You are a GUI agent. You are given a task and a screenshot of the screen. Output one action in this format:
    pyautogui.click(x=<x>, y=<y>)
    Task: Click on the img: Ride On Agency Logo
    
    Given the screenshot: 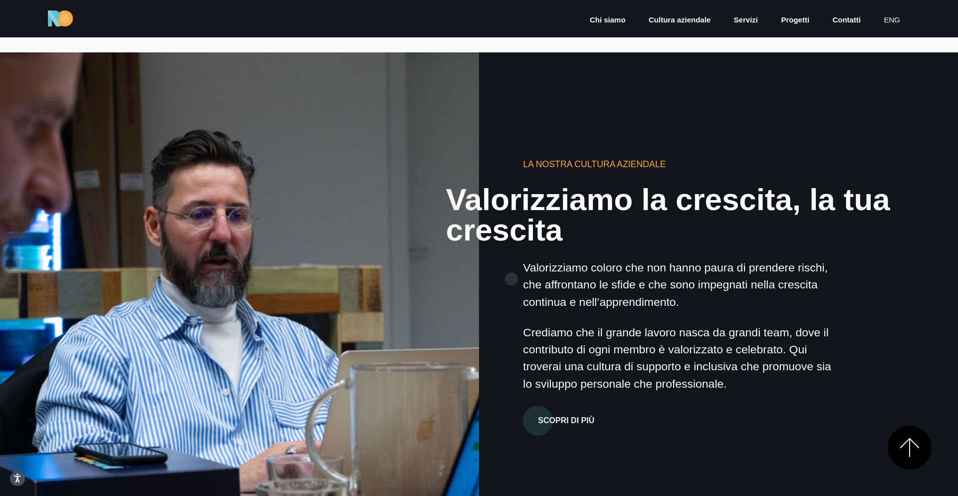 What is the action you would take?
    pyautogui.click(x=60, y=18)
    